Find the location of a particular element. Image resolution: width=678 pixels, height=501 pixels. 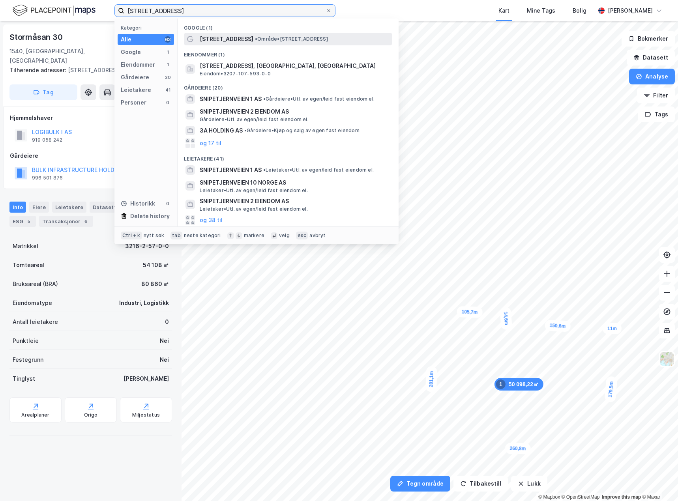

div: Info is located at coordinates (18, 207).